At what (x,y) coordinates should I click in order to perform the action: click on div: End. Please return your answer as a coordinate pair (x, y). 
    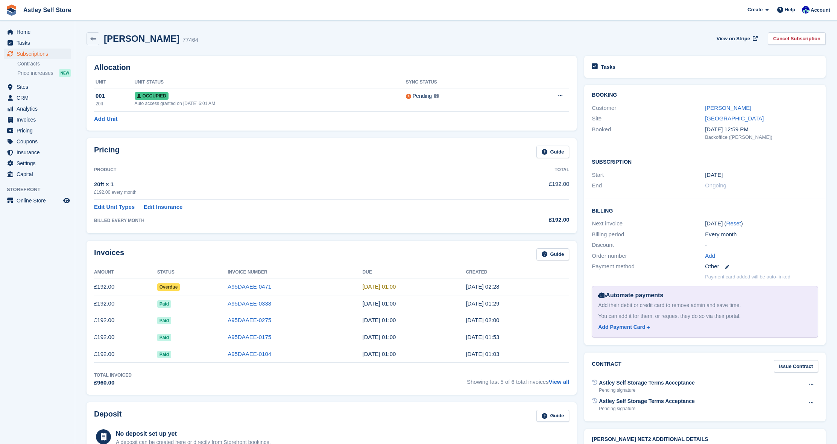
    Looking at the image, I should click on (648, 186).